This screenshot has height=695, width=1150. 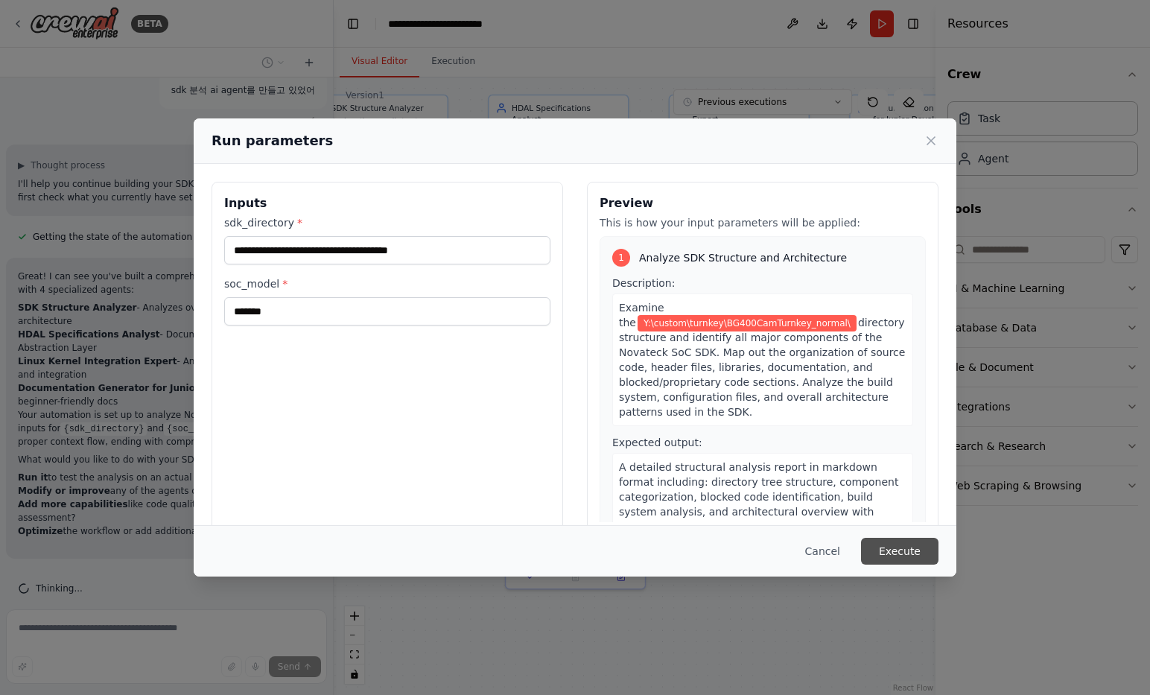 What do you see at coordinates (763, 223) in the screenshot?
I see `p: This is how your input parameters will be applied:` at bounding box center [763, 223].